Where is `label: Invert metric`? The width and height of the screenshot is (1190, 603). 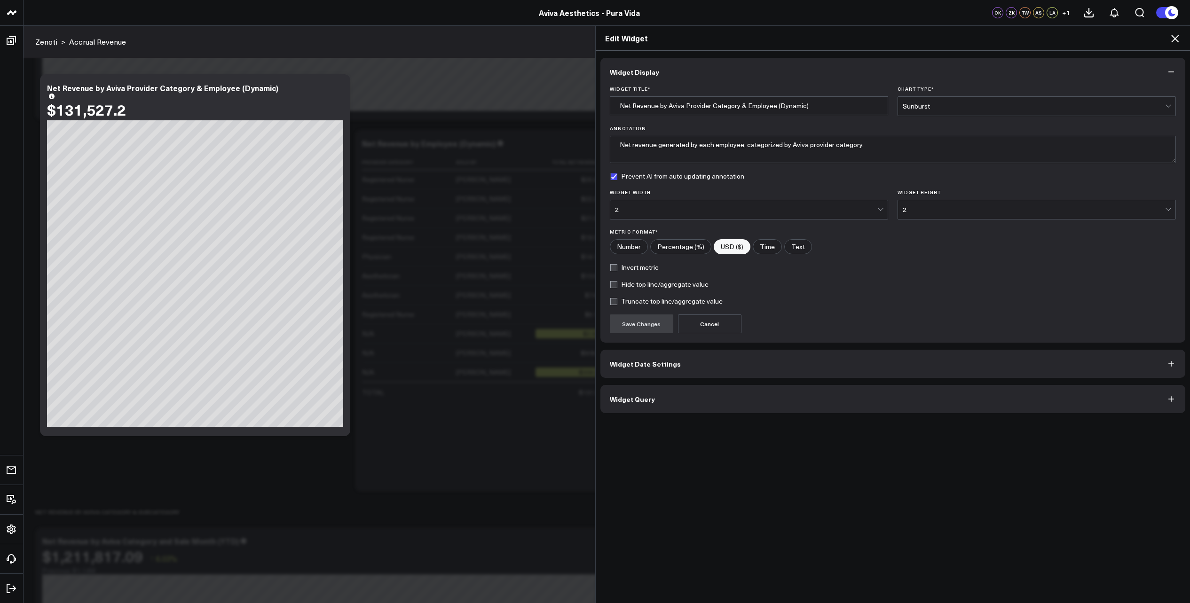 label: Invert metric is located at coordinates (634, 268).